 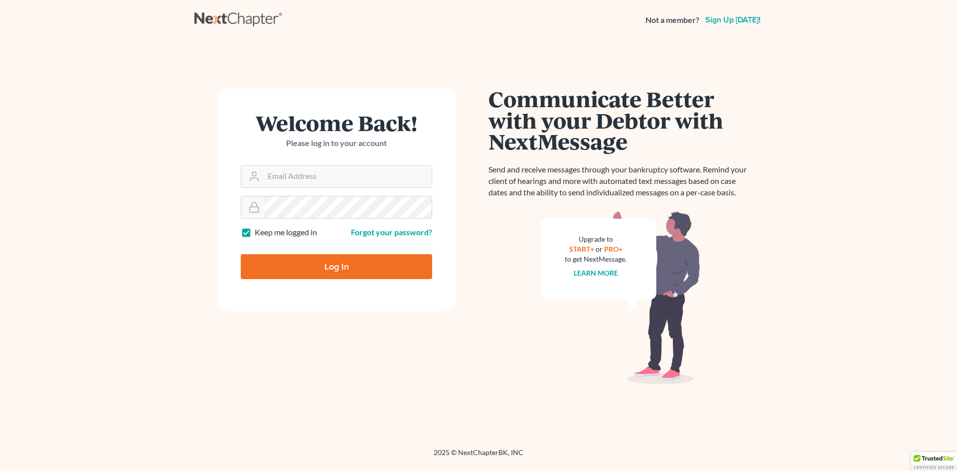 What do you see at coordinates (596, 239) in the screenshot?
I see `div: Upgrade to` at bounding box center [596, 239].